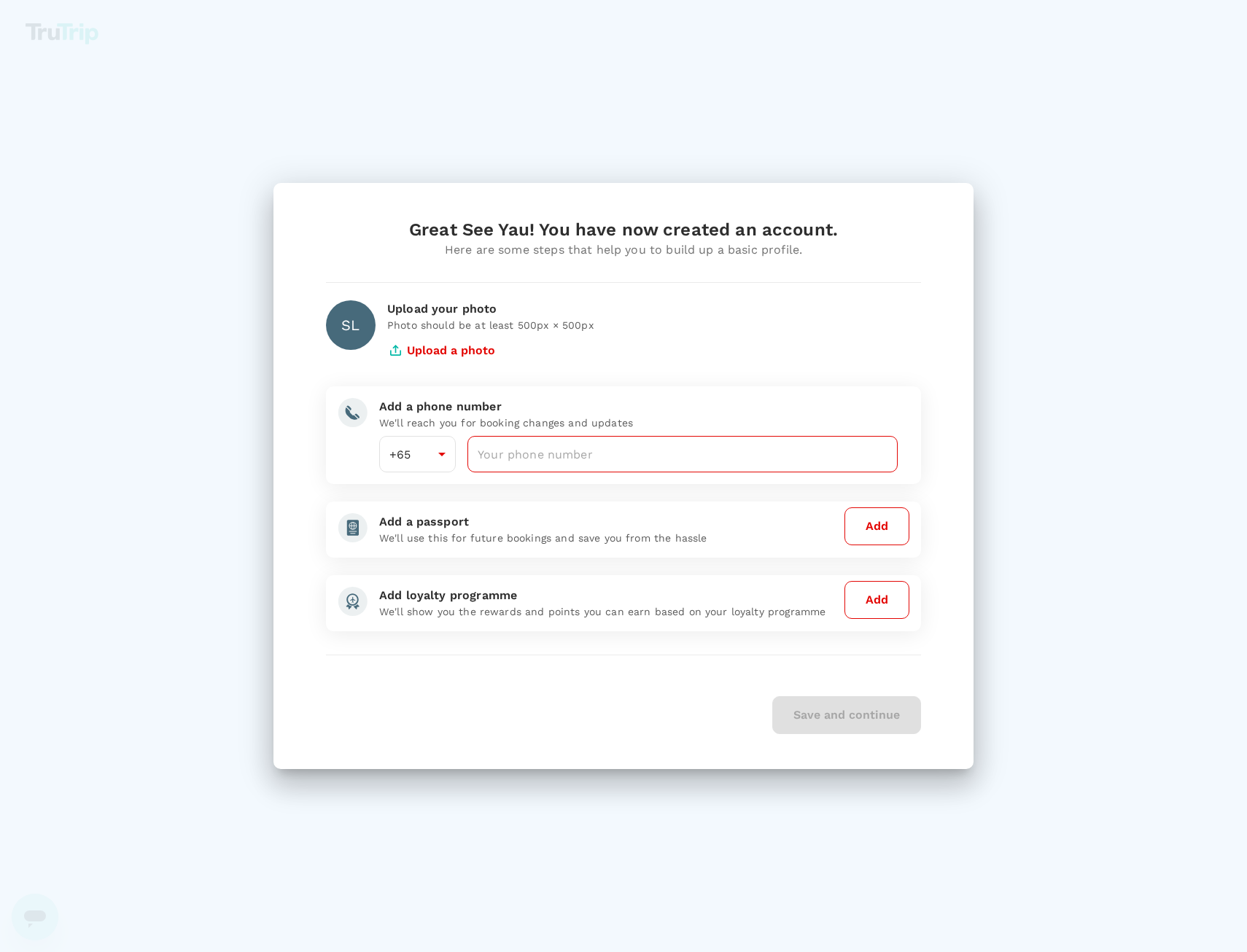  What do you see at coordinates (609, 612) in the screenshot?
I see `p: We'll show you the rewards and points you can earn based on your loyalty programme` at bounding box center [609, 612].